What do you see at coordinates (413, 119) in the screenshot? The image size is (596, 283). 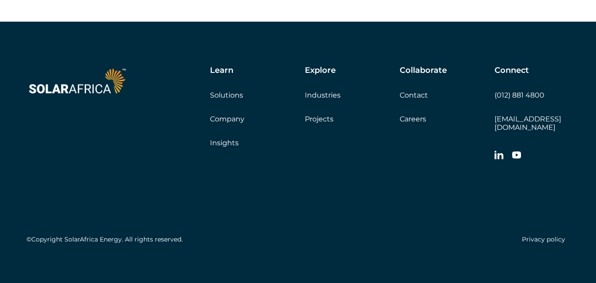 I see `a: Careers` at bounding box center [413, 119].